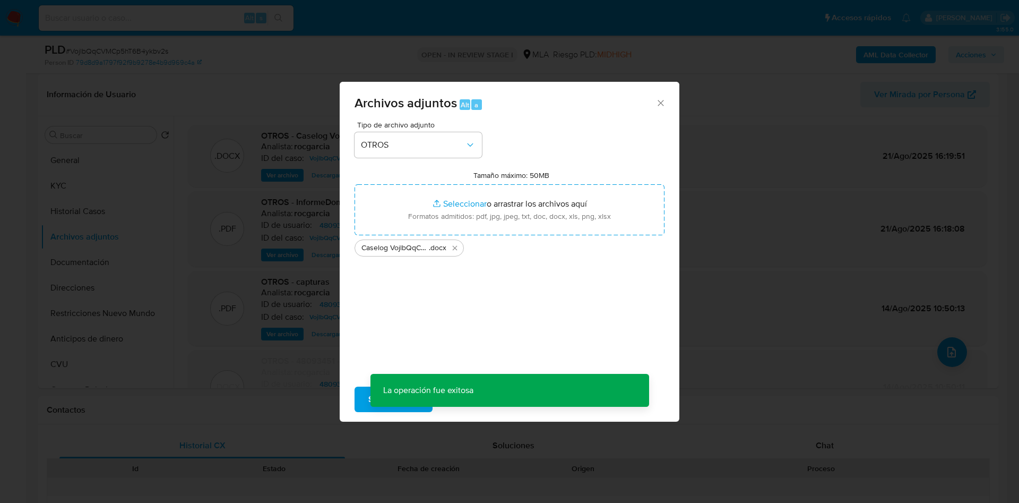 The image size is (1019, 503). What do you see at coordinates (661, 102) in the screenshot?
I see `button: Cerrar` at bounding box center [661, 102].